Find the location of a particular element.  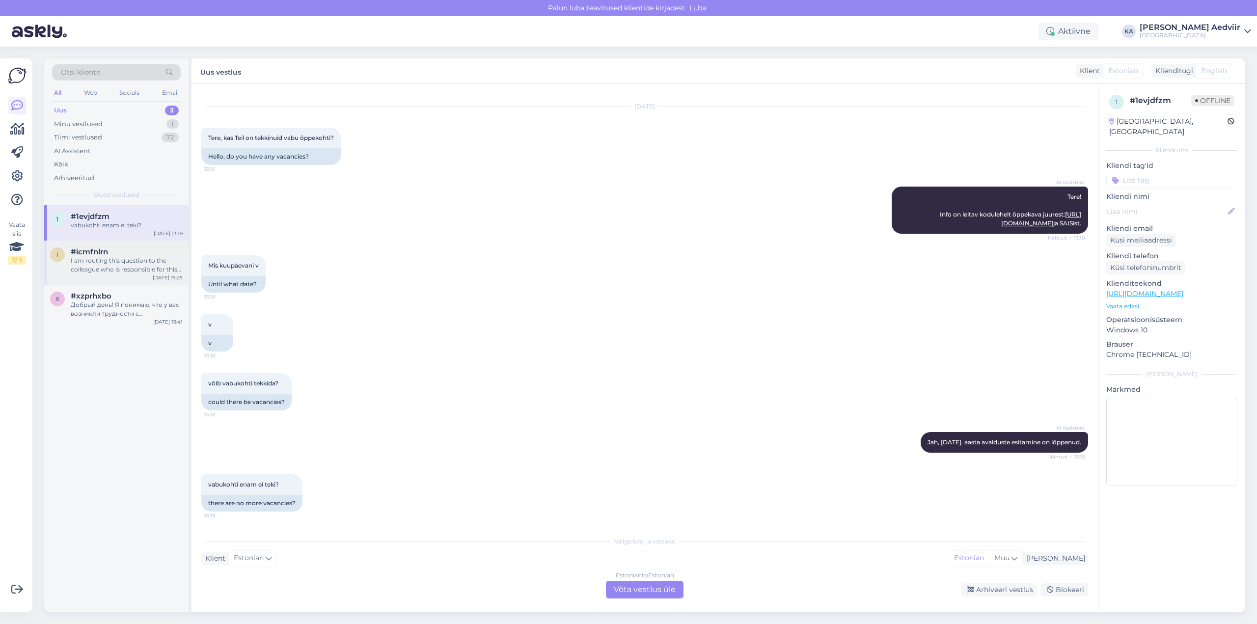

span: Tere, kas Teil on tekkinuid vabu õppekohti? is located at coordinates (271, 137).